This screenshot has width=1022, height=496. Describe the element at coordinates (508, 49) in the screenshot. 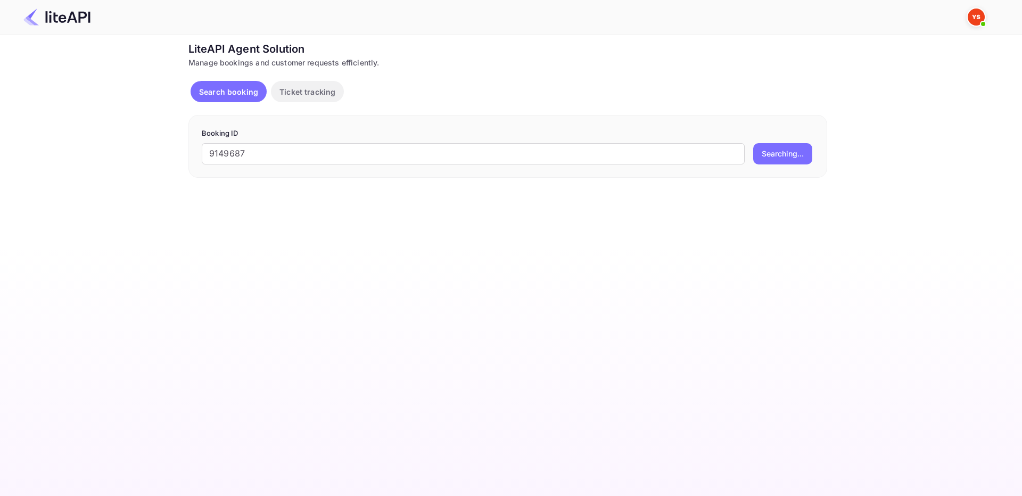

I see `div: LiteAPI Agent Solution` at that location.